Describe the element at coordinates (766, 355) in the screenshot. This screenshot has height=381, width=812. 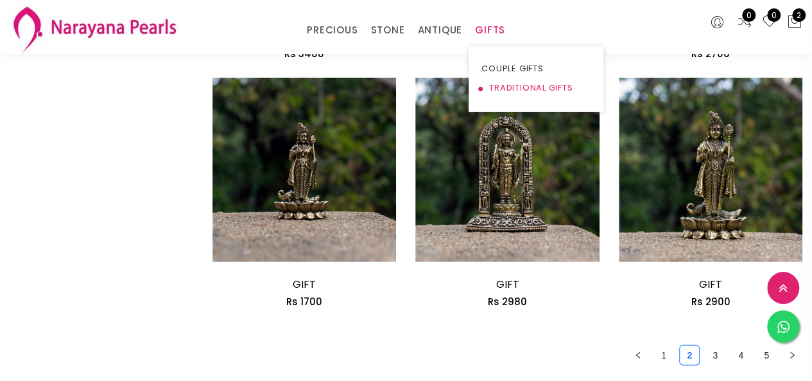
I see `li: 5` at that location.